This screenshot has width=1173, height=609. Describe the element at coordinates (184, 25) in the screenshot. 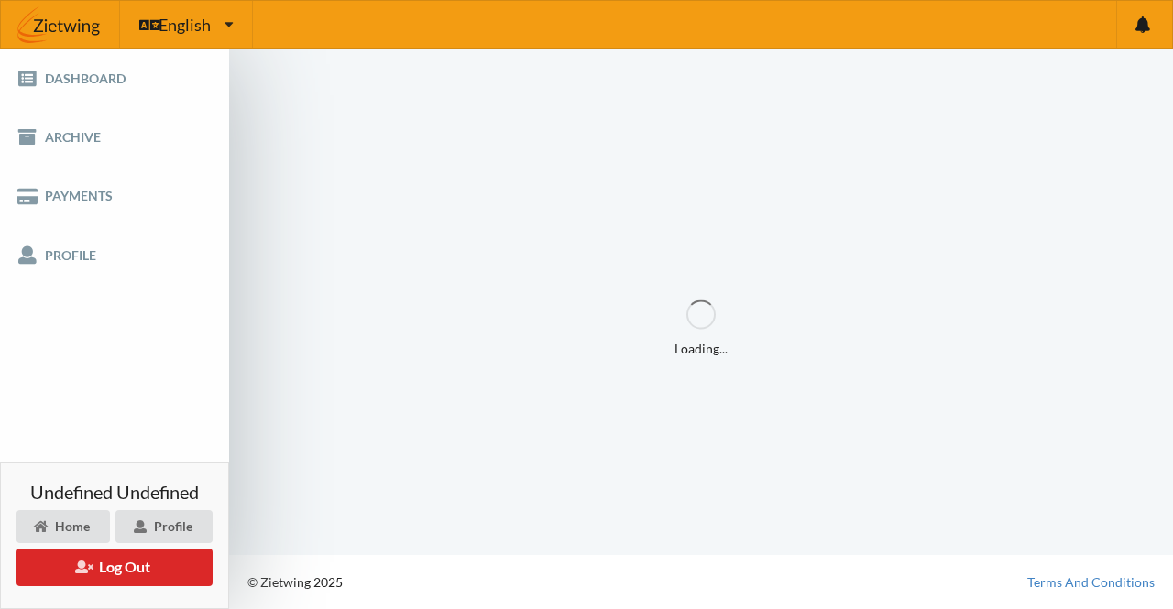

I see `span: English` at that location.